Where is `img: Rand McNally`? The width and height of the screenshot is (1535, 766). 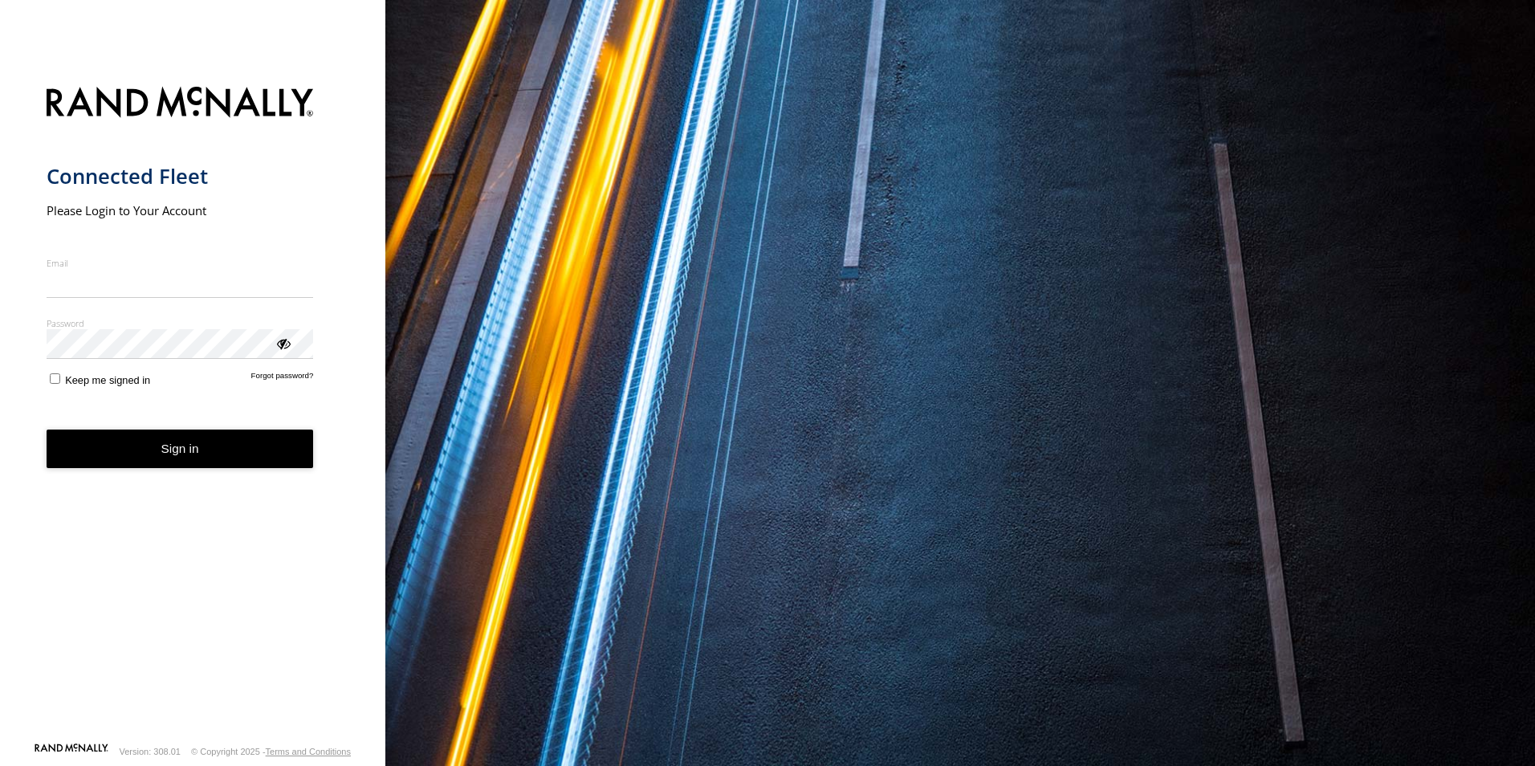 img: Rand McNally is located at coordinates (180, 104).